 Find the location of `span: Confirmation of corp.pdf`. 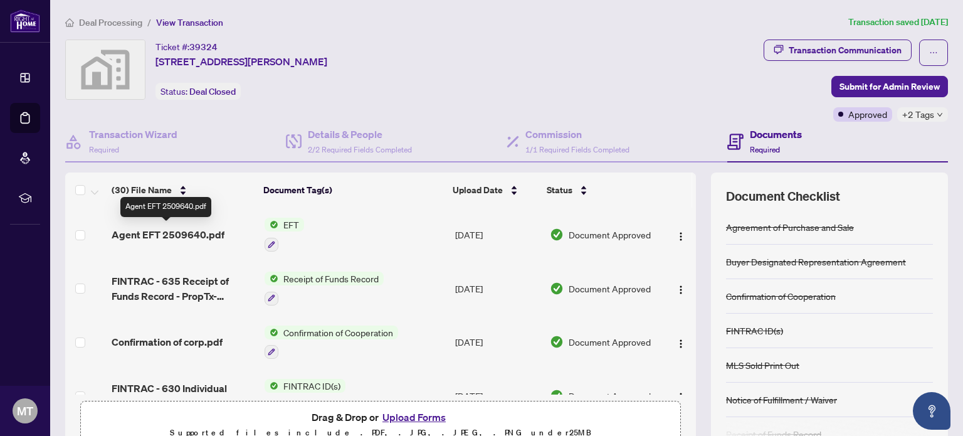

span: Confirmation of corp.pdf is located at coordinates (167, 342).